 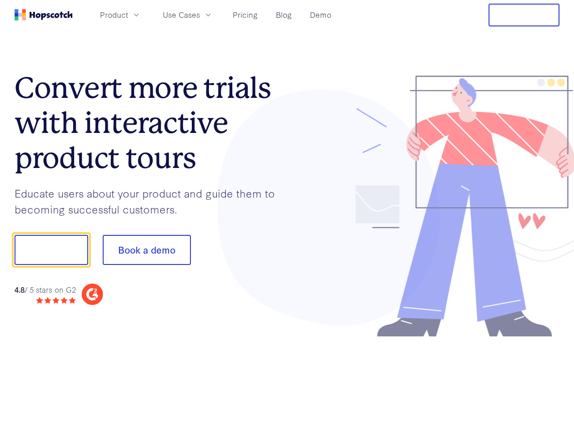 I want to click on button: Free Trial, so click(x=524, y=15).